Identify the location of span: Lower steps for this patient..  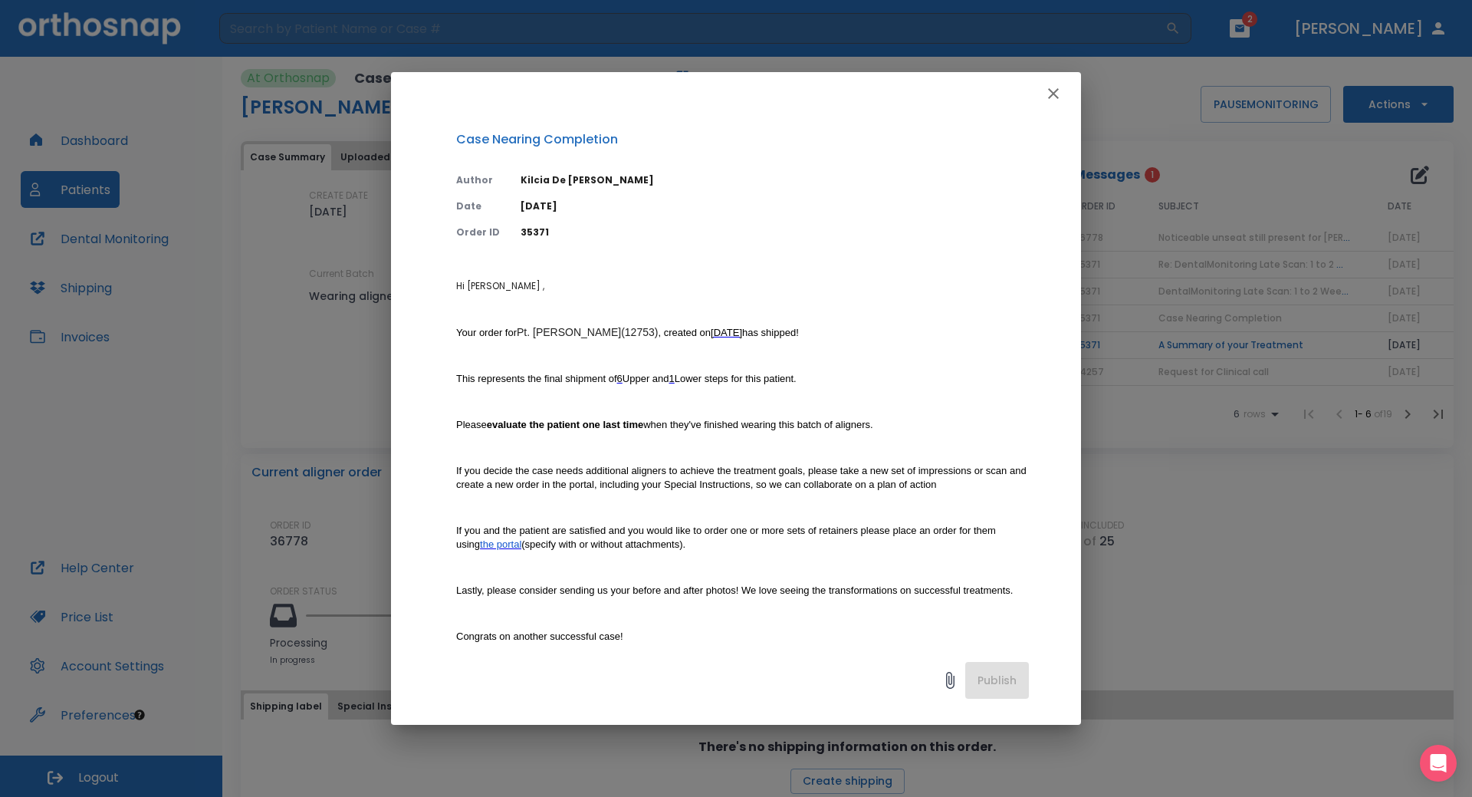
(735, 378).